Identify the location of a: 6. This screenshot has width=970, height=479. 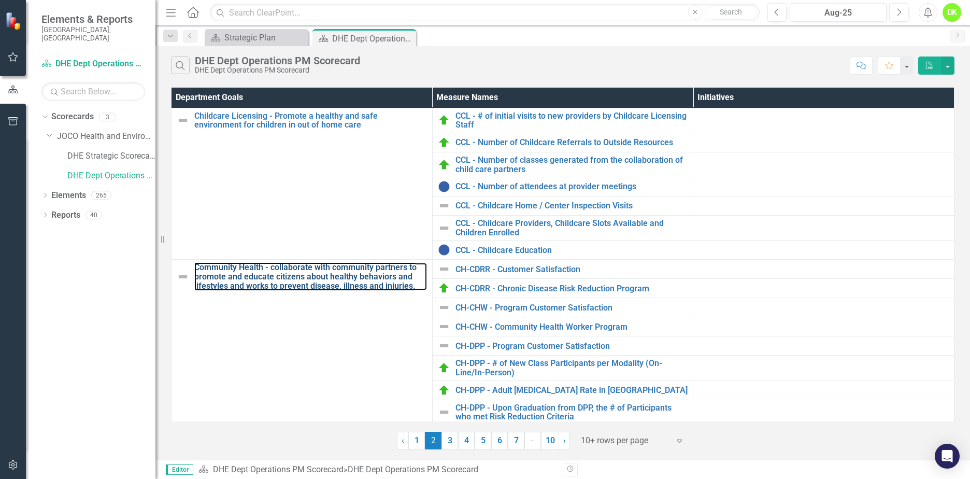
(499, 440).